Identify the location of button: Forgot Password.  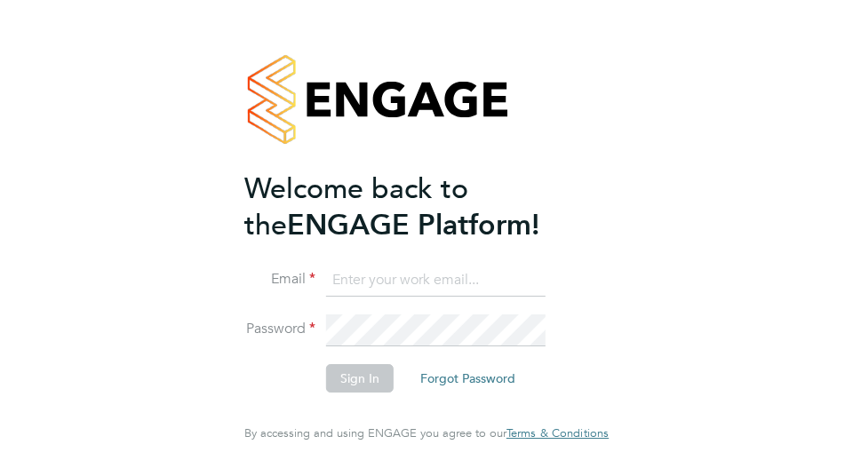
(467, 378).